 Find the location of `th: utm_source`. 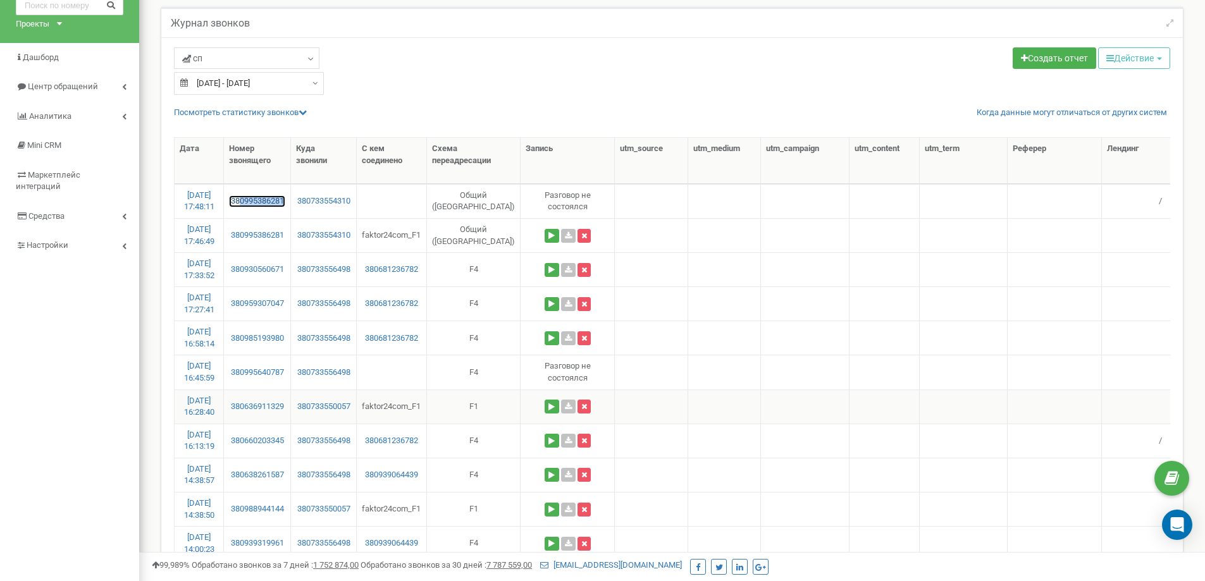

th: utm_source is located at coordinates (651, 161).